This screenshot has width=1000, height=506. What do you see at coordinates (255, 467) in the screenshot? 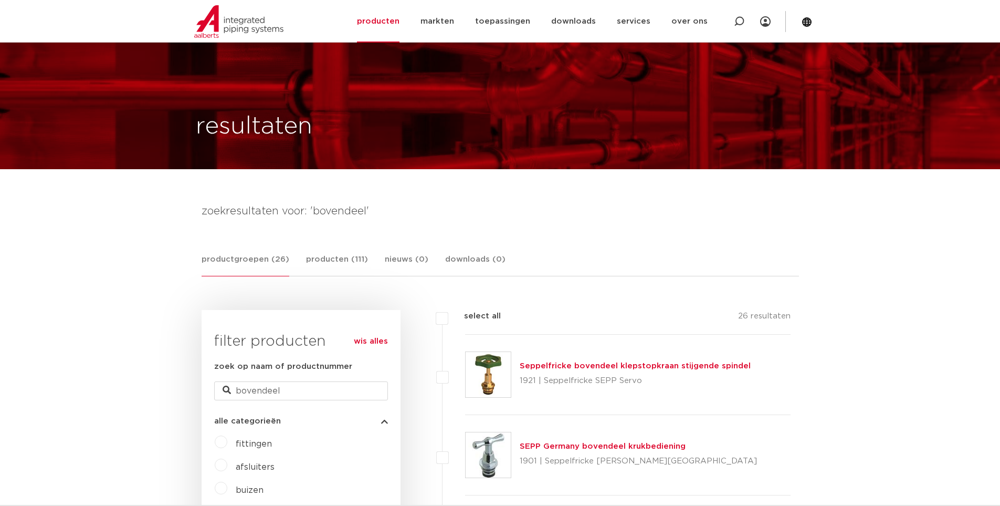
I see `a: afsluiters` at bounding box center [255, 467].